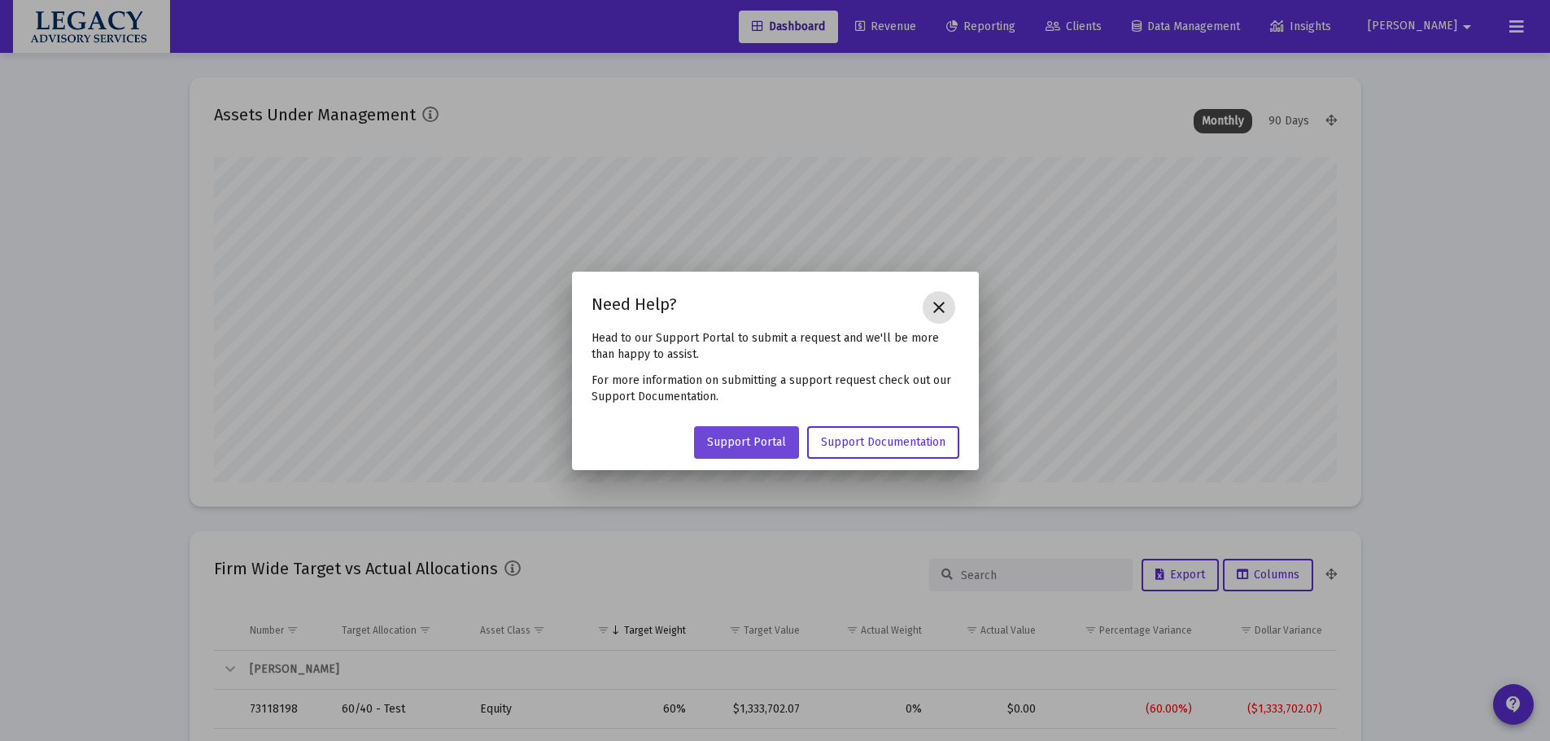  Describe the element at coordinates (883, 443) in the screenshot. I see `a: Support Documentation` at that location.